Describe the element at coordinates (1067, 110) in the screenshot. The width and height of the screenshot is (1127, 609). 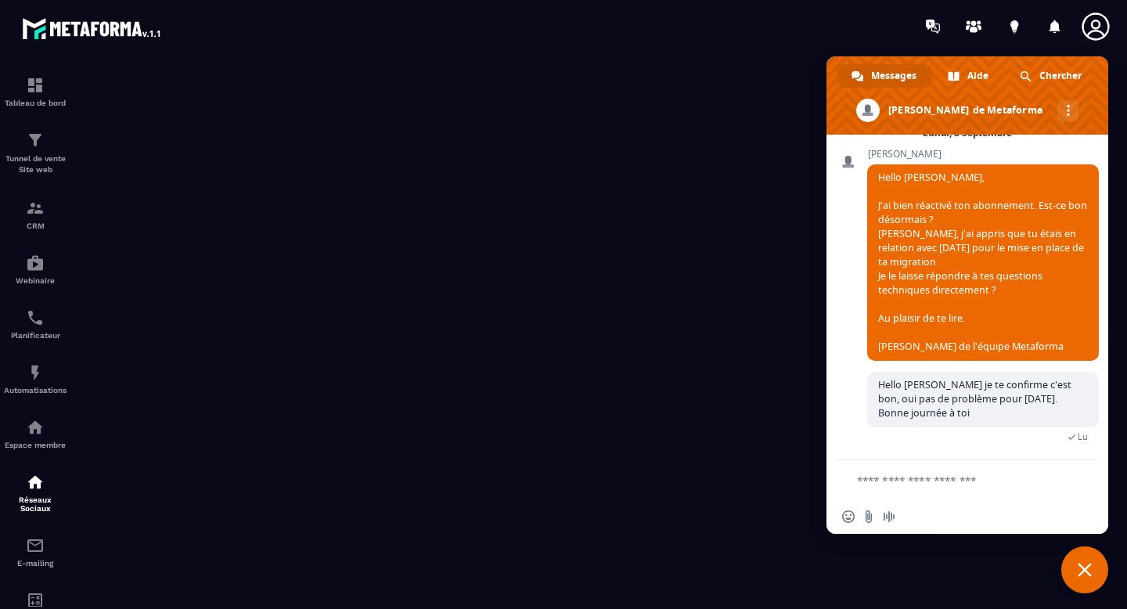
I see `div: Autres canaux` at that location.